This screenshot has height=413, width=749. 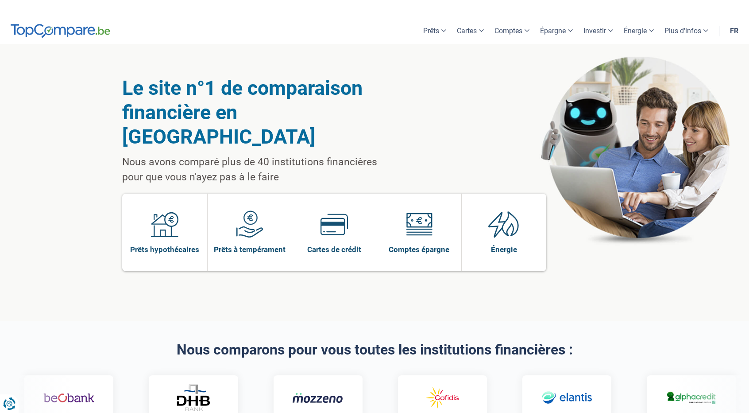 What do you see at coordinates (512, 31) in the screenshot?
I see `a: Comptes` at bounding box center [512, 31].